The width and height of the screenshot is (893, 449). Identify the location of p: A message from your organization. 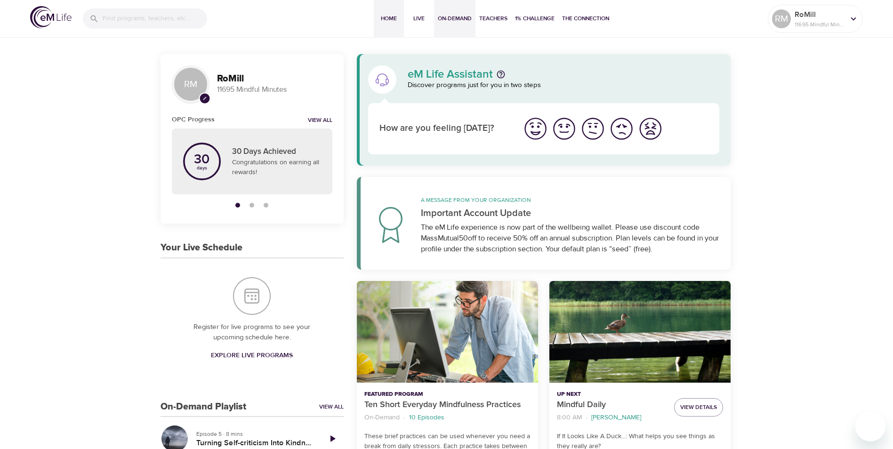
(570, 200).